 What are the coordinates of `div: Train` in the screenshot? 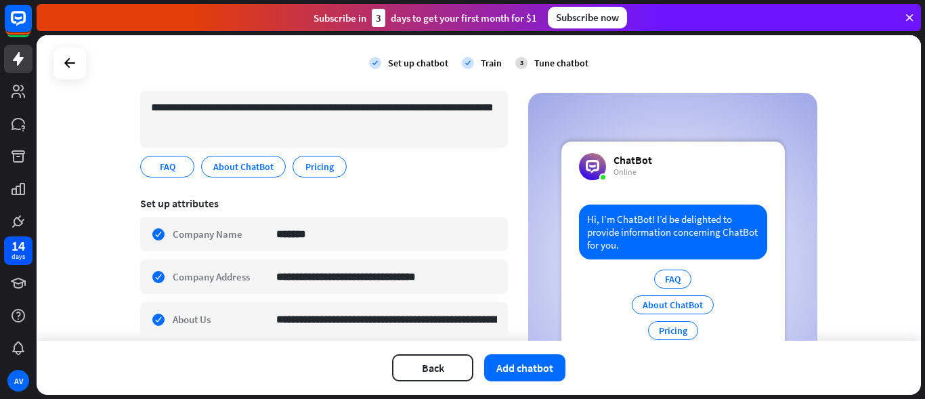 It's located at (491, 63).